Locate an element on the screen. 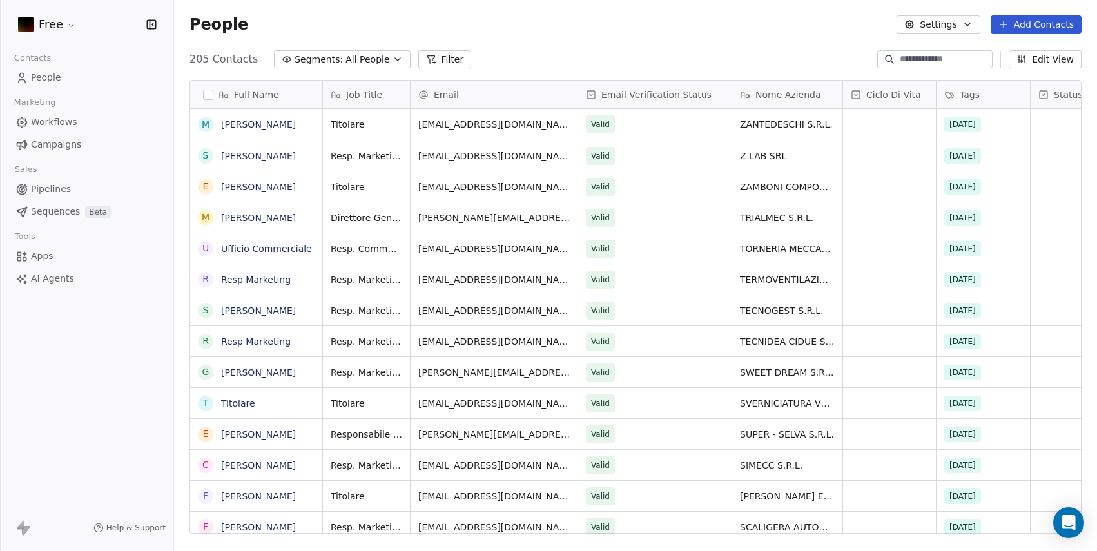 The image size is (1097, 551). div: Tags is located at coordinates (983, 94).